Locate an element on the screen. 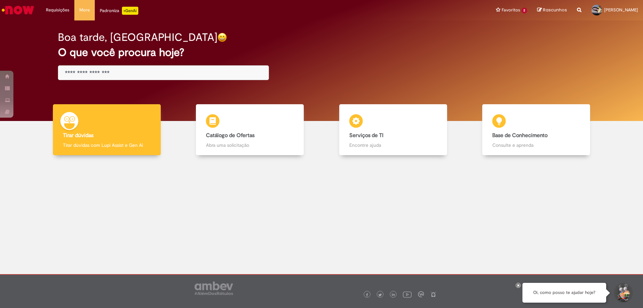 The width and height of the screenshot is (643, 308). img: logo_footer_youtube.png is located at coordinates (407, 294).